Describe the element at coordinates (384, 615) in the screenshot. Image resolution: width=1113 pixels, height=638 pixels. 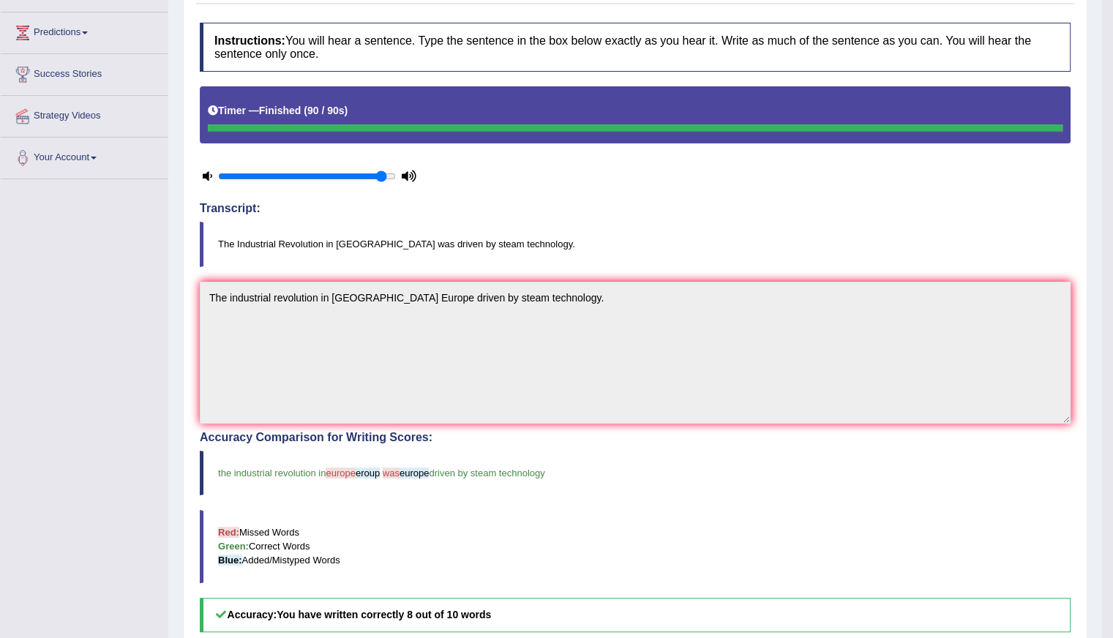
I see `b: You have written correctly 8 out of 10 words` at that location.